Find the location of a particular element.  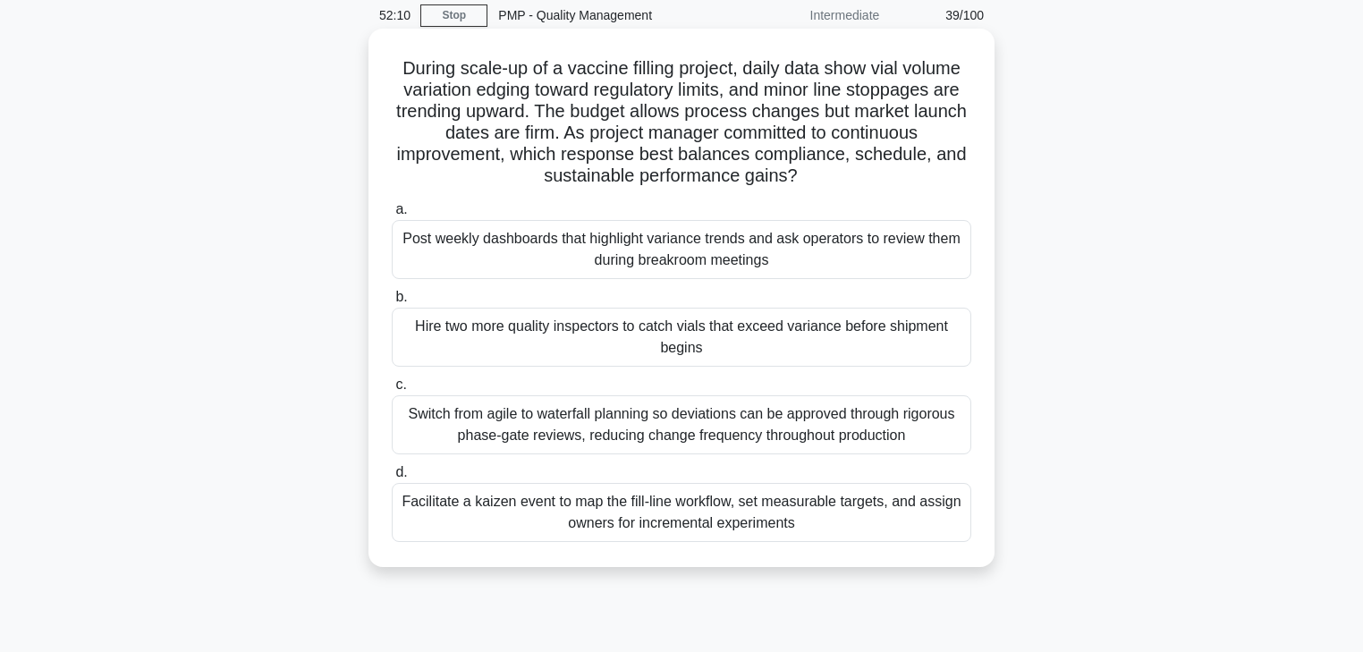

span: c. is located at coordinates (401, 384).